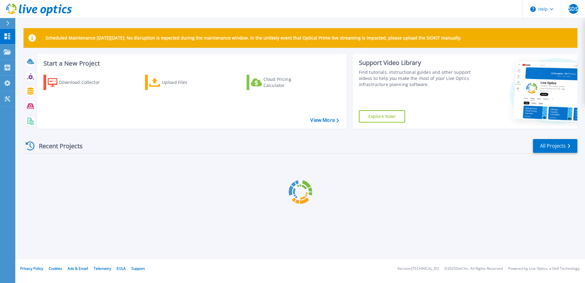 This screenshot has width=585, height=283. Describe the element at coordinates (179, 82) in the screenshot. I see `a: Upload Files` at that location.